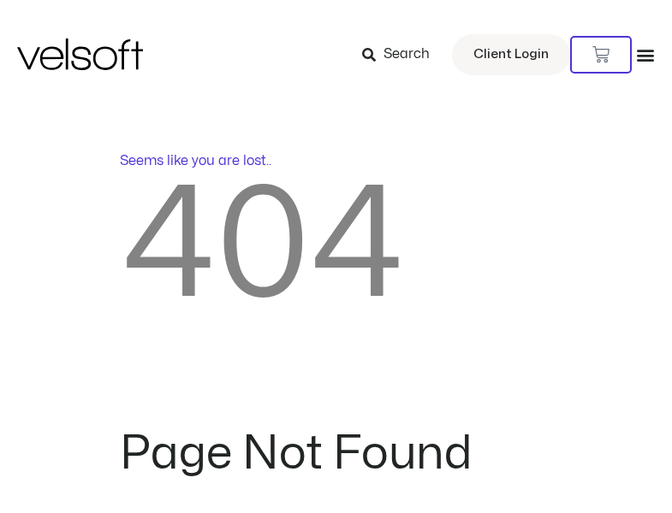 Image resolution: width=672 pixels, height=513 pixels. Describe the element at coordinates (401, 55) in the screenshot. I see `a: Search` at that location.